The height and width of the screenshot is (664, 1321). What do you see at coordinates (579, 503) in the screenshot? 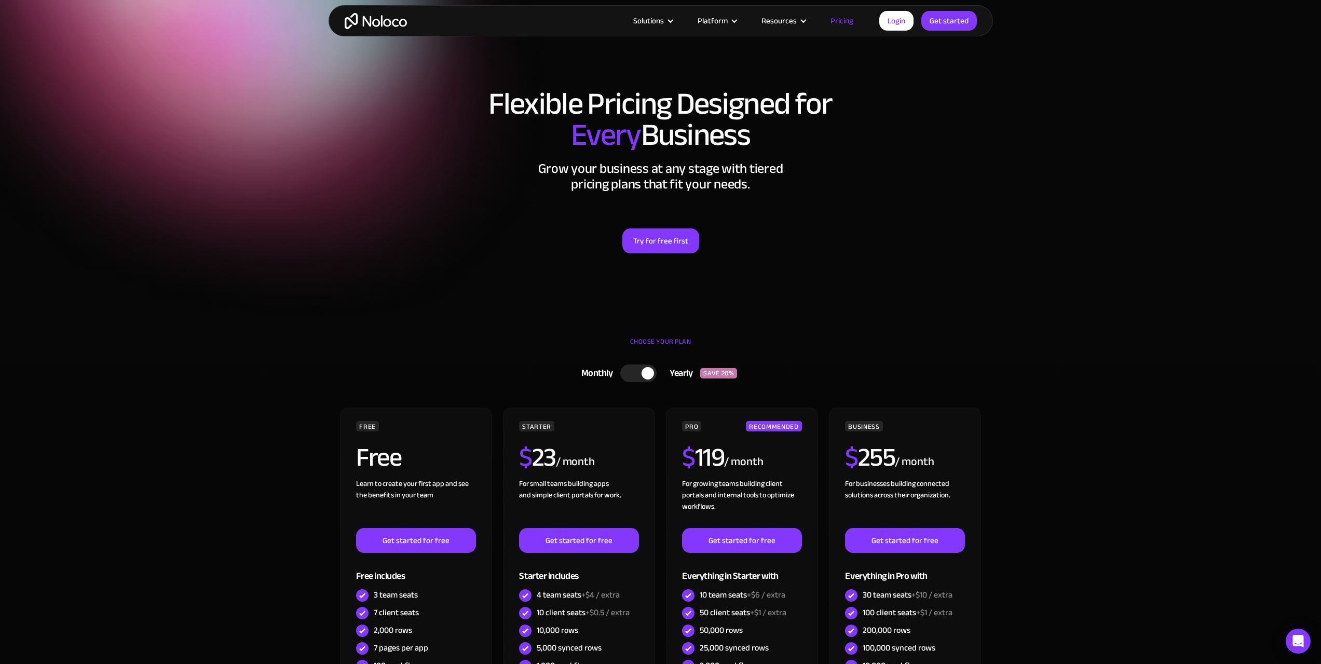
I see `div: For small teams building apps and simple client portals for work. ‍` at bounding box center [579, 503].